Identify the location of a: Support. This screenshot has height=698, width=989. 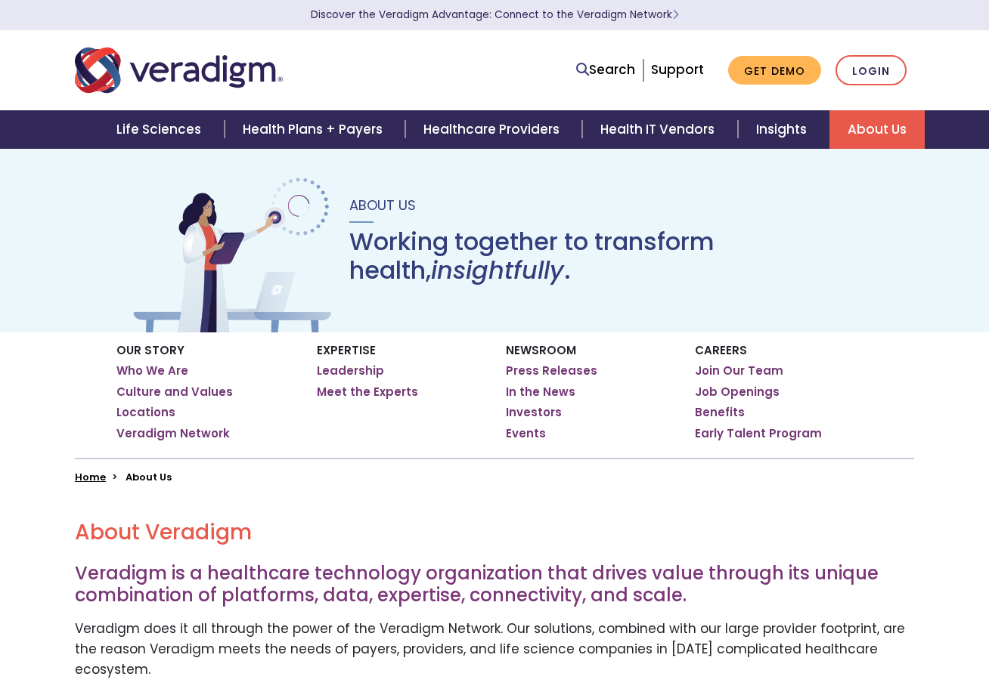
(677, 70).